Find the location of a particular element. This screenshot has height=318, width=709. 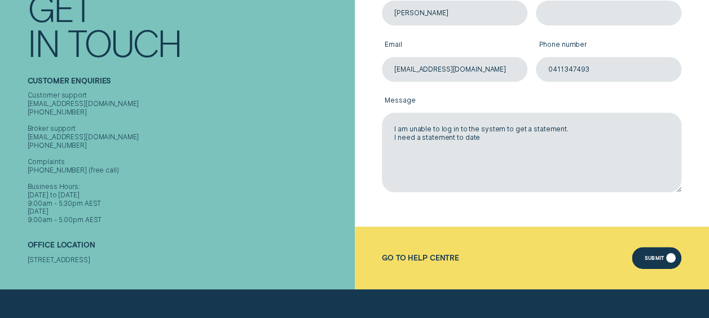

h2: Customer Enquiries is located at coordinates (189, 84).